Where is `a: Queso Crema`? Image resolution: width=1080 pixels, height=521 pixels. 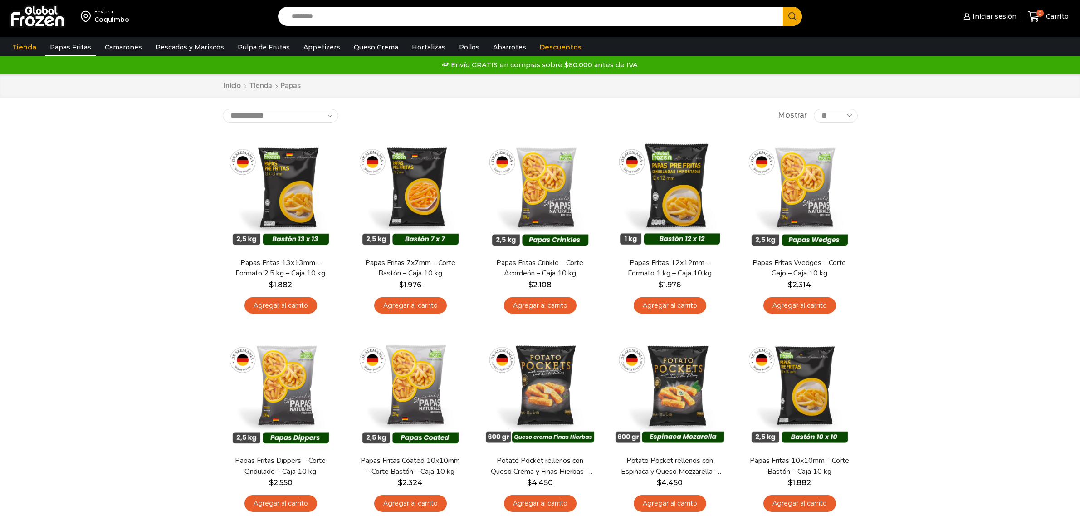
a: Queso Crema is located at coordinates (376, 47).